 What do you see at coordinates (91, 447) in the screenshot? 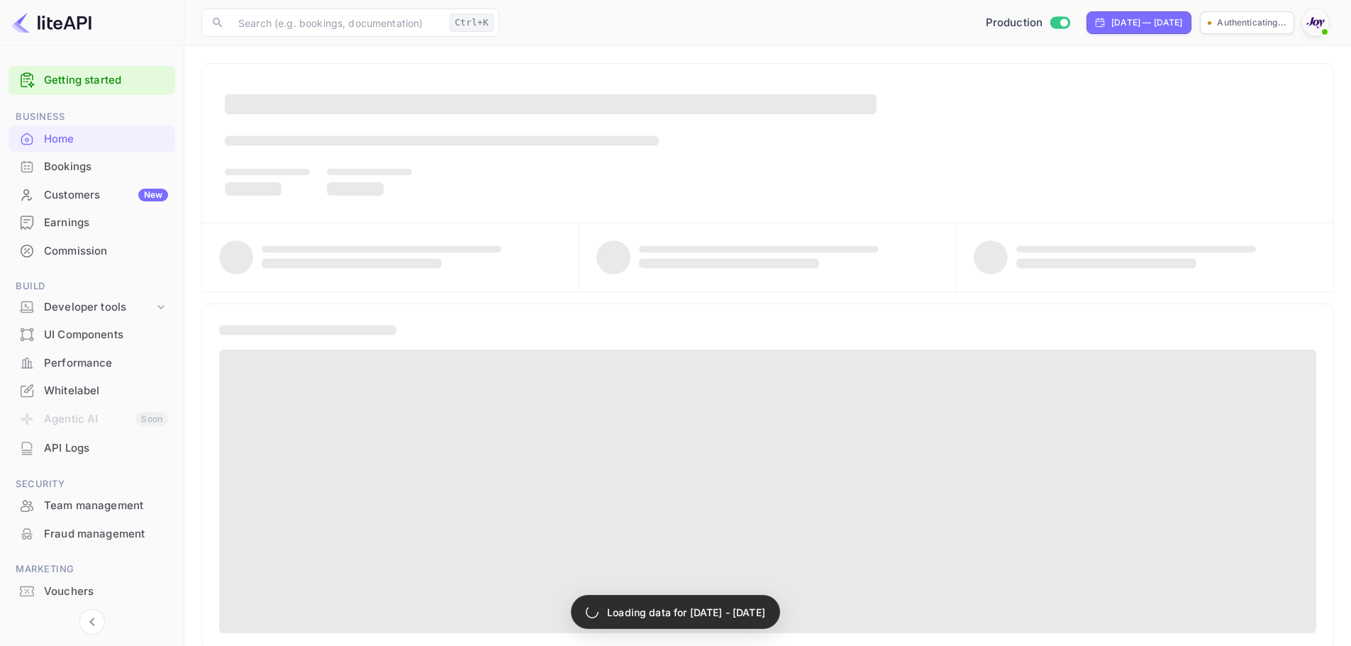
I see `a: API Logs` at bounding box center [91, 447].